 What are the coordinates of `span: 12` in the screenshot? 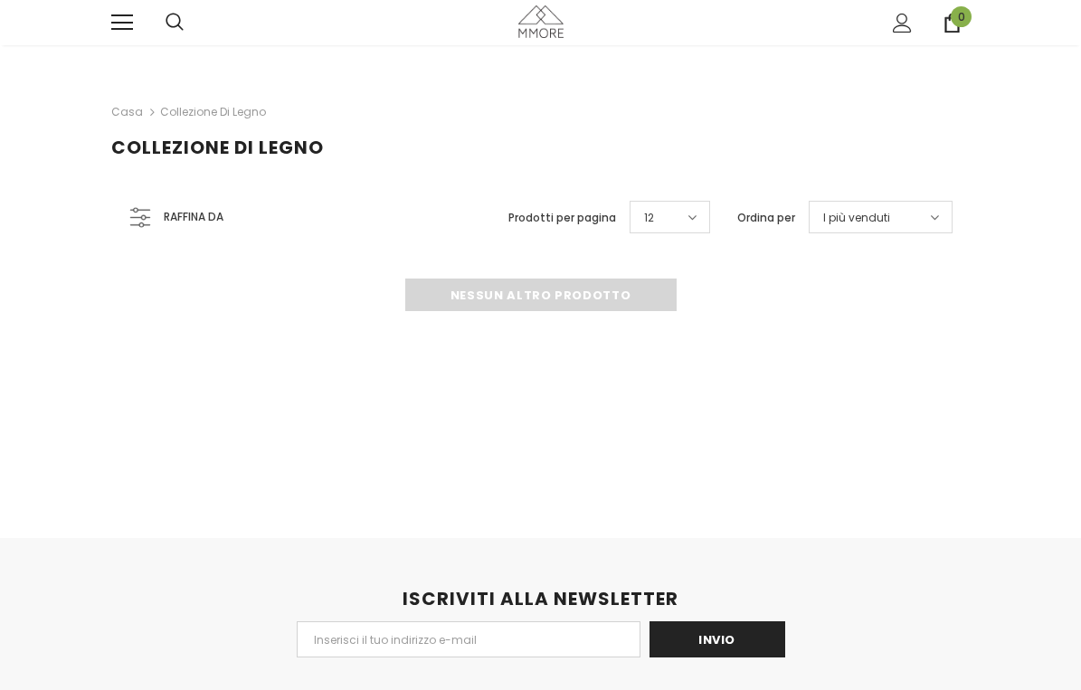 It's located at (649, 218).